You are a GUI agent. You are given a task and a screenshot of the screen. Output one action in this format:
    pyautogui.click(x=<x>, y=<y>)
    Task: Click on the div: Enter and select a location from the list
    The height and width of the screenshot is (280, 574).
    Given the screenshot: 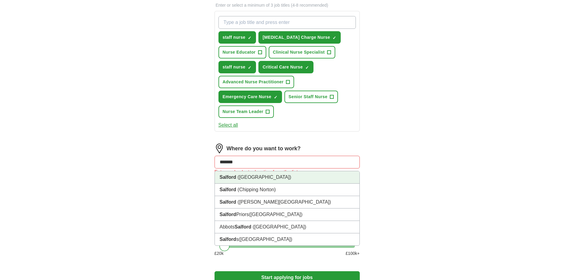 What is the action you would take?
    pyautogui.click(x=287, y=172)
    